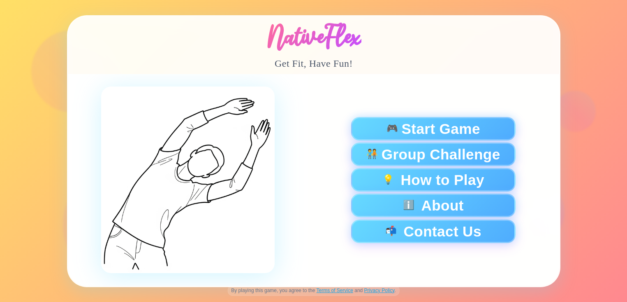 Image resolution: width=627 pixels, height=302 pixels. What do you see at coordinates (433, 230) in the screenshot?
I see `button: 📬Contact Us` at bounding box center [433, 230].